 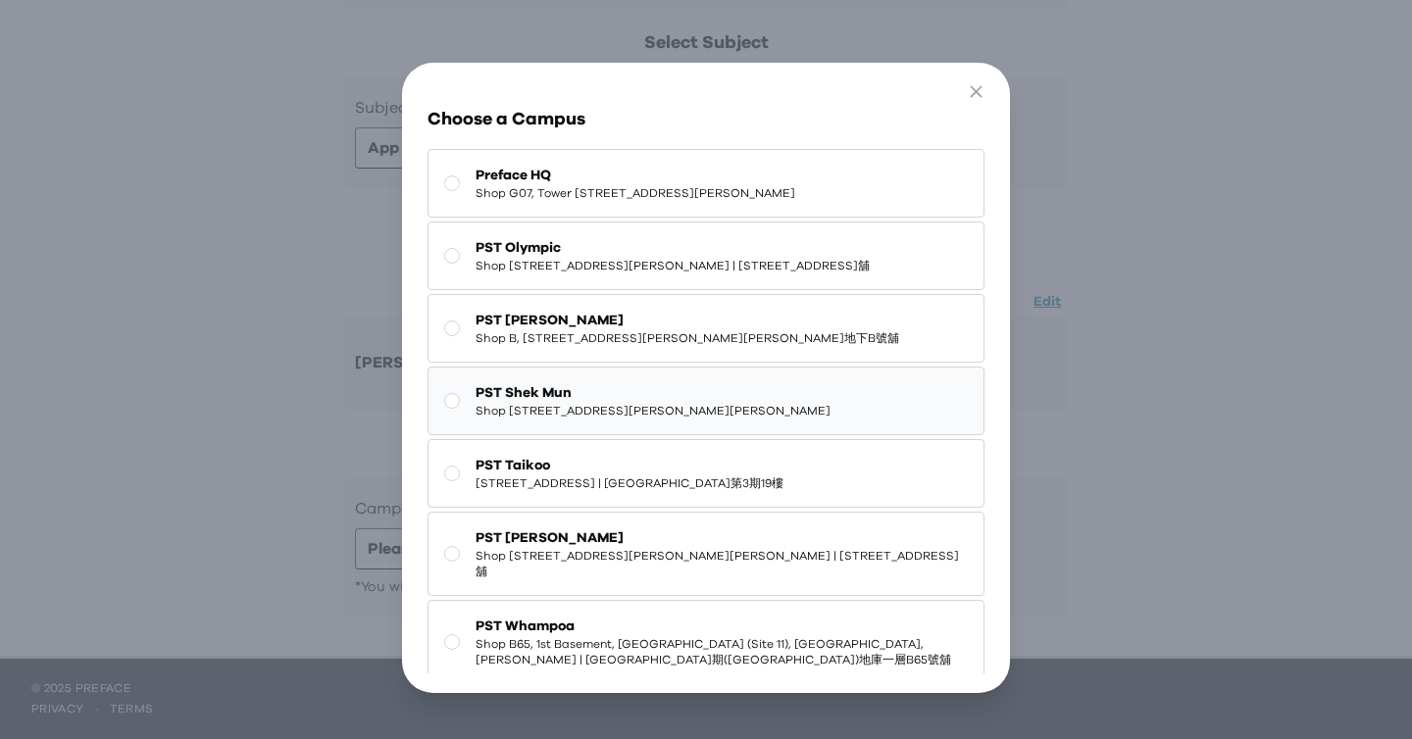 What do you see at coordinates (635, 176) in the screenshot?
I see `span: Preface HQ` at bounding box center [635, 176].